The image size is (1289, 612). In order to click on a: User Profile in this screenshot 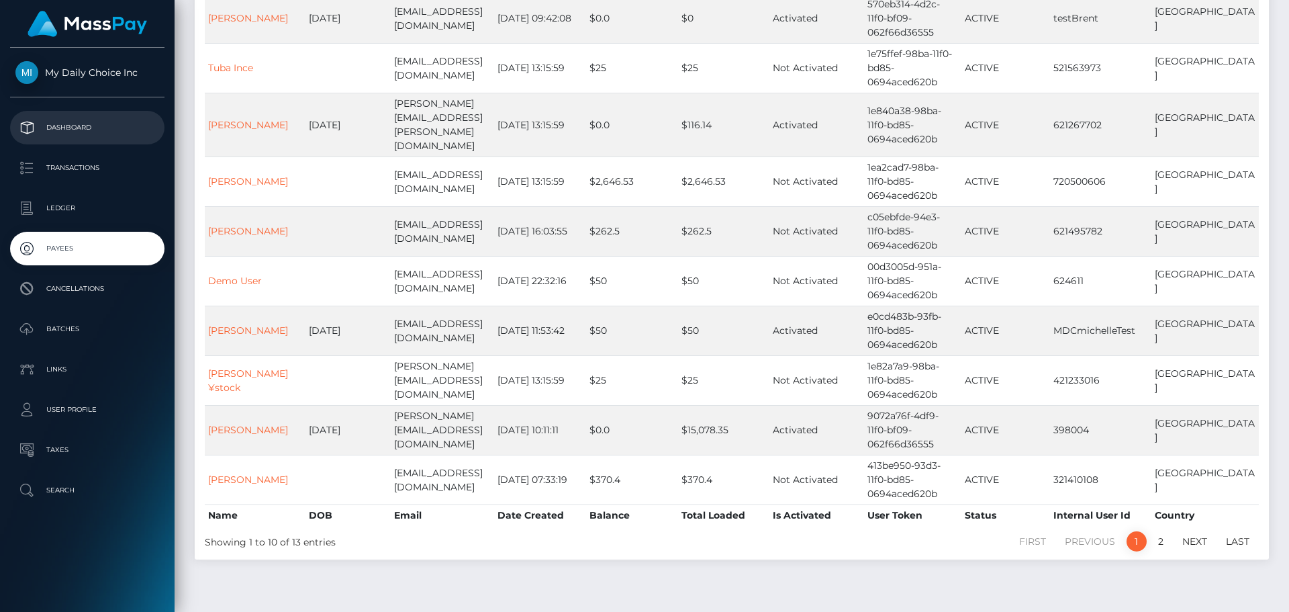, I will do `click(87, 410)`.